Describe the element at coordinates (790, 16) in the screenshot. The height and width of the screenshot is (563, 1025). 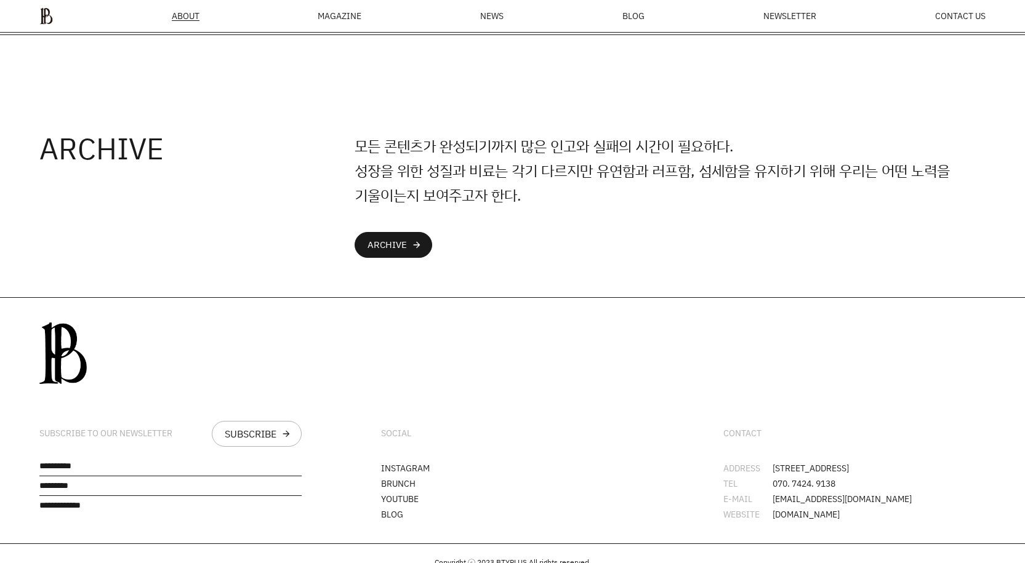
I see `a: NEWSLETTER` at that location.